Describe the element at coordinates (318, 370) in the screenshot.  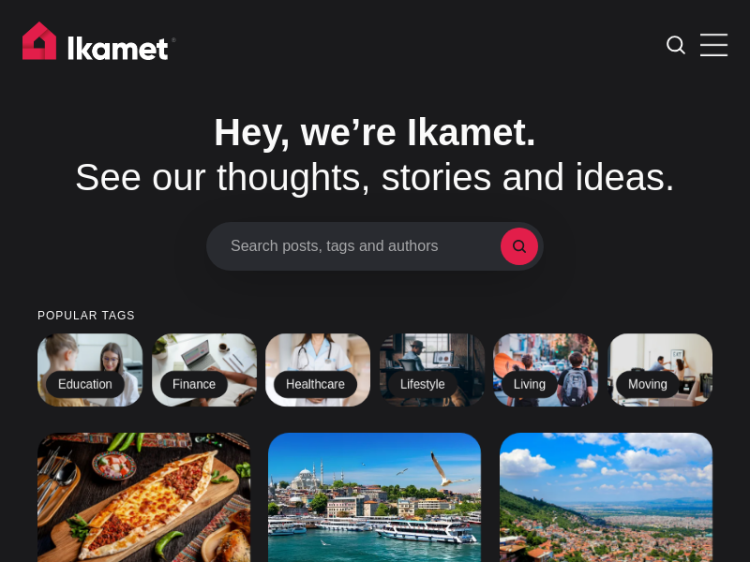
I see `a: Healthcare` at that location.